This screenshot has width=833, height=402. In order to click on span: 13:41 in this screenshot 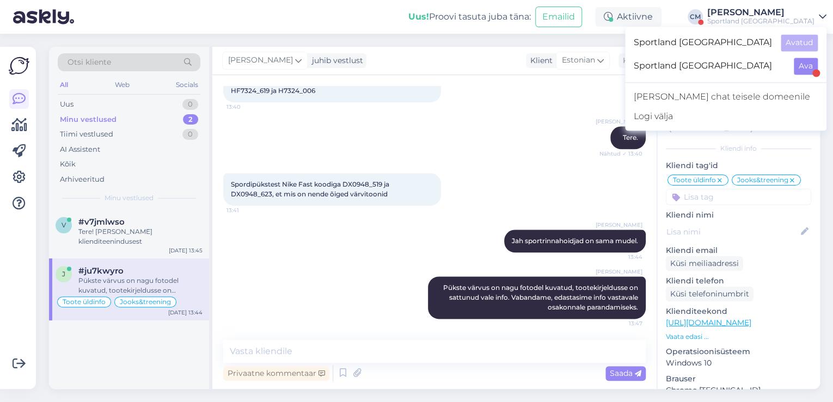, I will do `click(247, 210)`.